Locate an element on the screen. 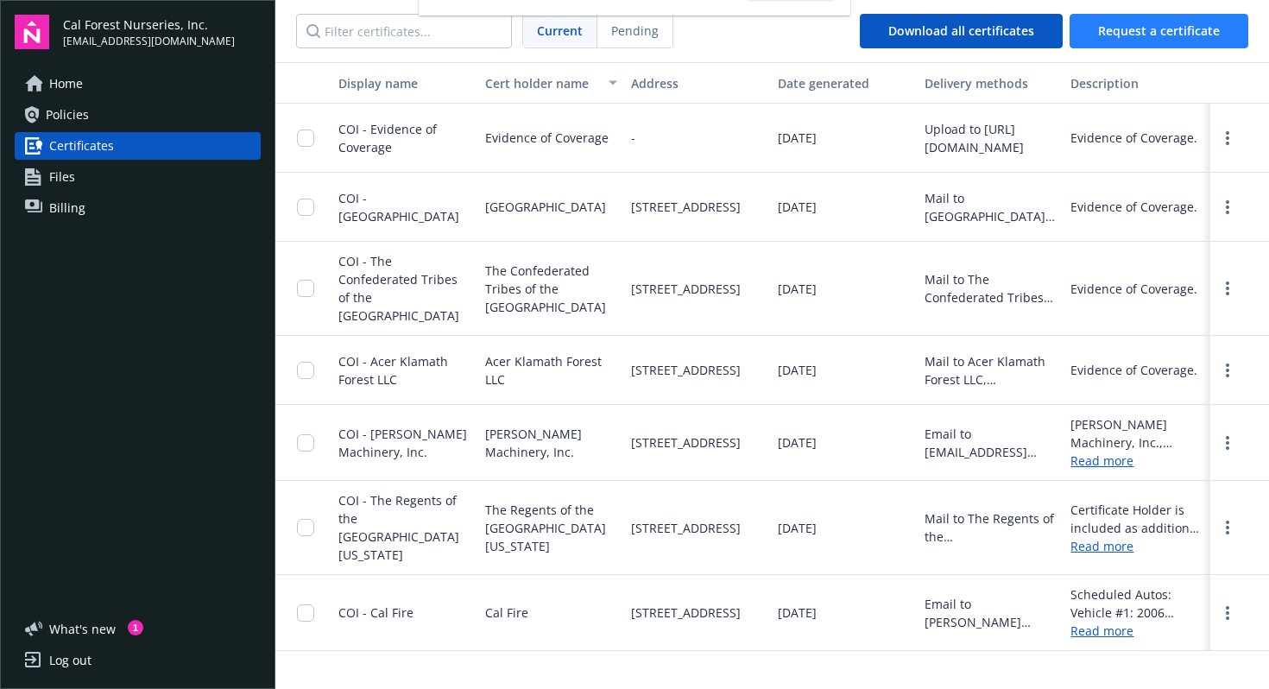 This screenshot has height=689, width=1269. input: Filter certificates... is located at coordinates (404, 31).